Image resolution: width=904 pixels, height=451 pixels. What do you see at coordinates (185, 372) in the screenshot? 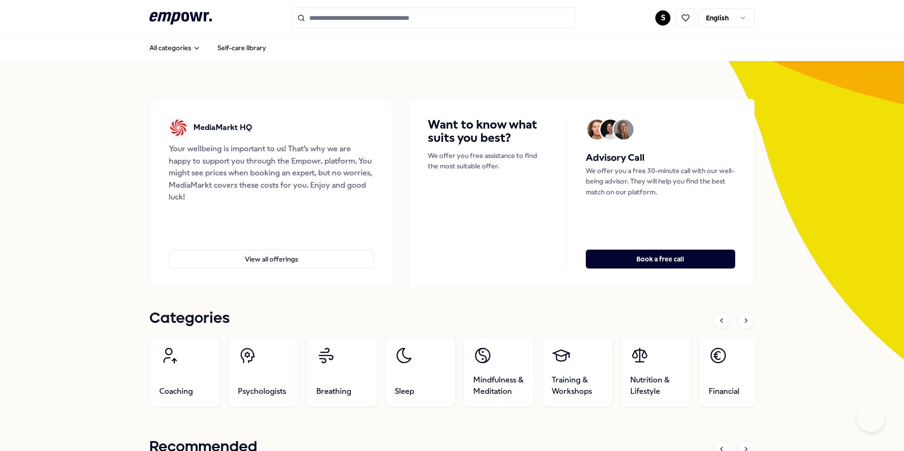
I see `a: Coaching` at bounding box center [185, 372].